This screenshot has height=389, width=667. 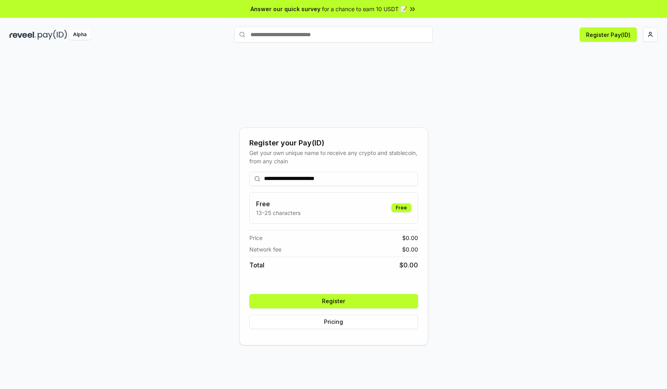 I want to click on span: Price, so click(x=256, y=238).